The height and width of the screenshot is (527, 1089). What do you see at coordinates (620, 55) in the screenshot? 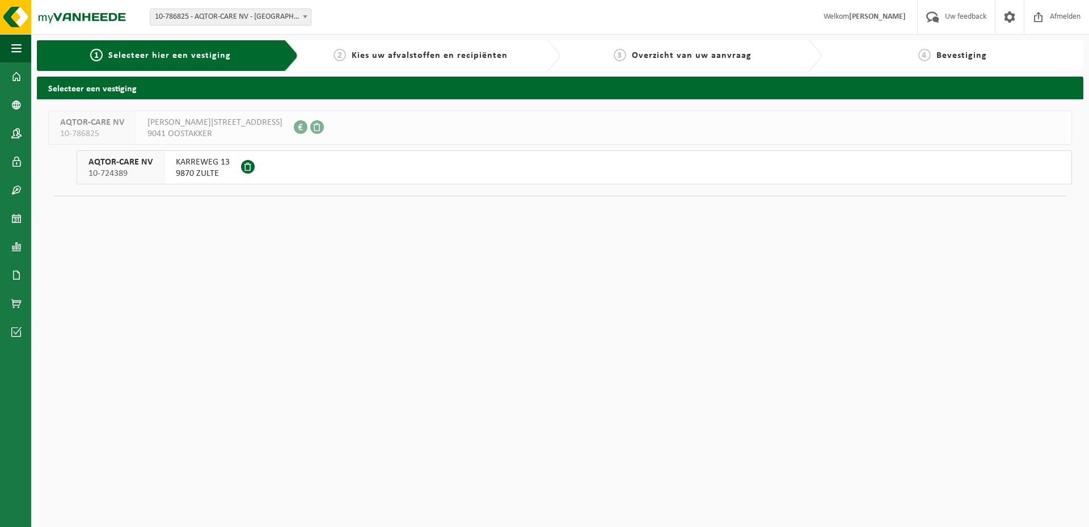
I see `span: 3` at bounding box center [620, 55].